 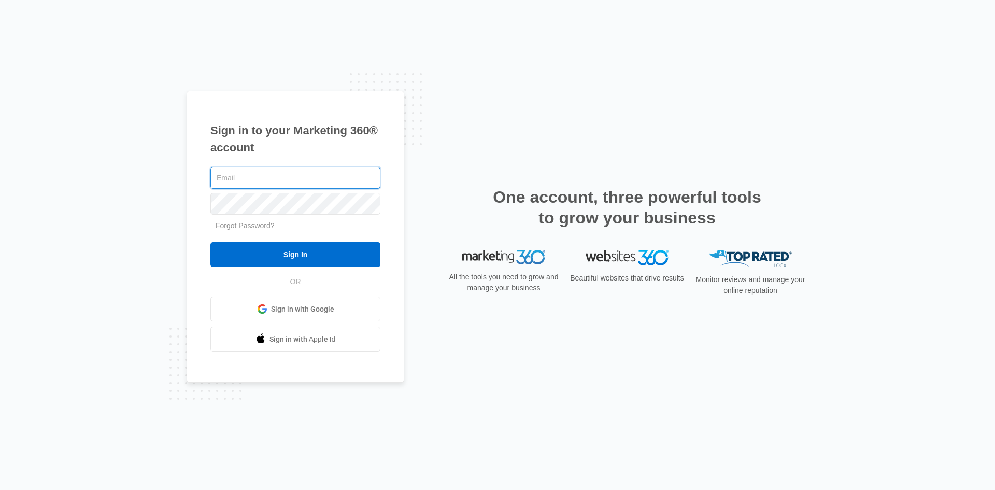 What do you see at coordinates (145, 69) in the screenshot?
I see `div: Keywords by Traffic` at bounding box center [145, 69].